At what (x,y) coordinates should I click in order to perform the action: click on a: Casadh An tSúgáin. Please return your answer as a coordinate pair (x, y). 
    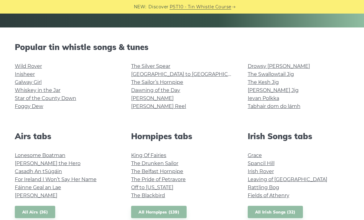
    Looking at the image, I should click on (38, 171).